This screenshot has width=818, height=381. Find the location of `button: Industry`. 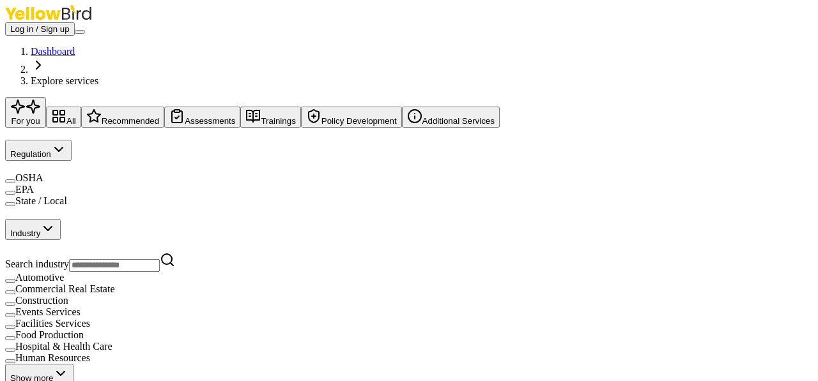

button: Industry is located at coordinates (33, 229).